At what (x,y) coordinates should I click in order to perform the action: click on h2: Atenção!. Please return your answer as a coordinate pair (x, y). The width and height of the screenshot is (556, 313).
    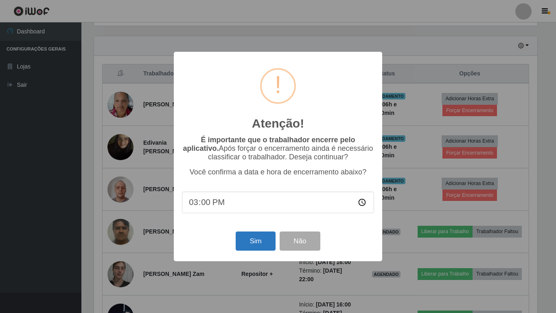
    Looking at the image, I should click on (278, 123).